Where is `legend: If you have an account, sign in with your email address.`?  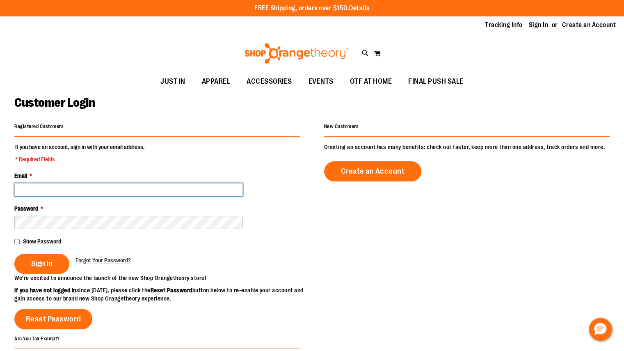
legend: If you have an account, sign in with your email address. is located at coordinates (80, 153).